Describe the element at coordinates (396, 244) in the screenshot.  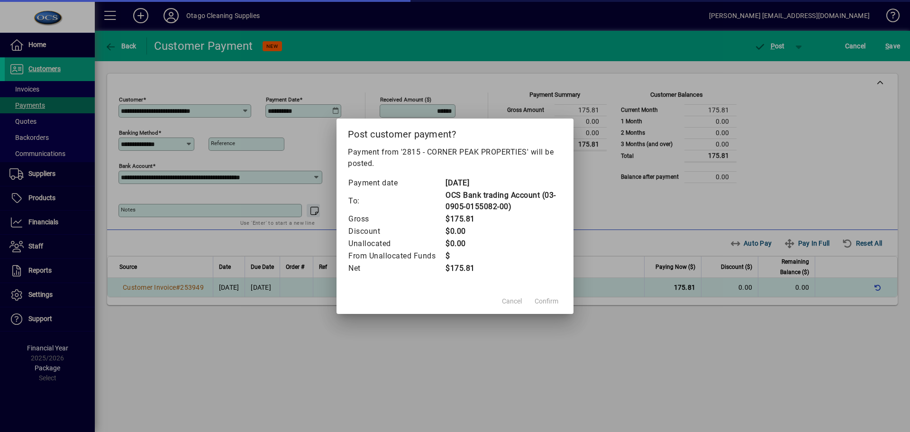
I see `td: Unallocated` at that location.